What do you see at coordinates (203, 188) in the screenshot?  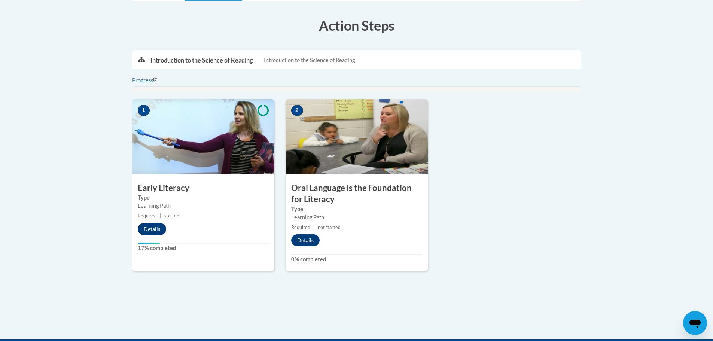 I see `h3: Early Literacy` at bounding box center [203, 188].